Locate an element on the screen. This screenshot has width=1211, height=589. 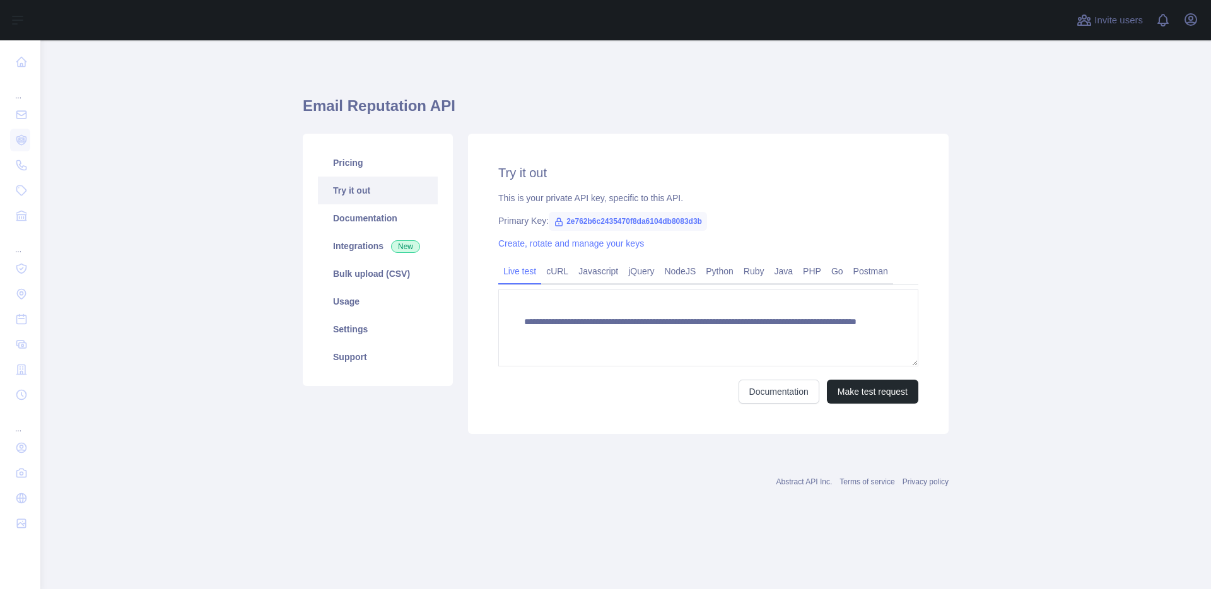
a: Go is located at coordinates (837, 271).